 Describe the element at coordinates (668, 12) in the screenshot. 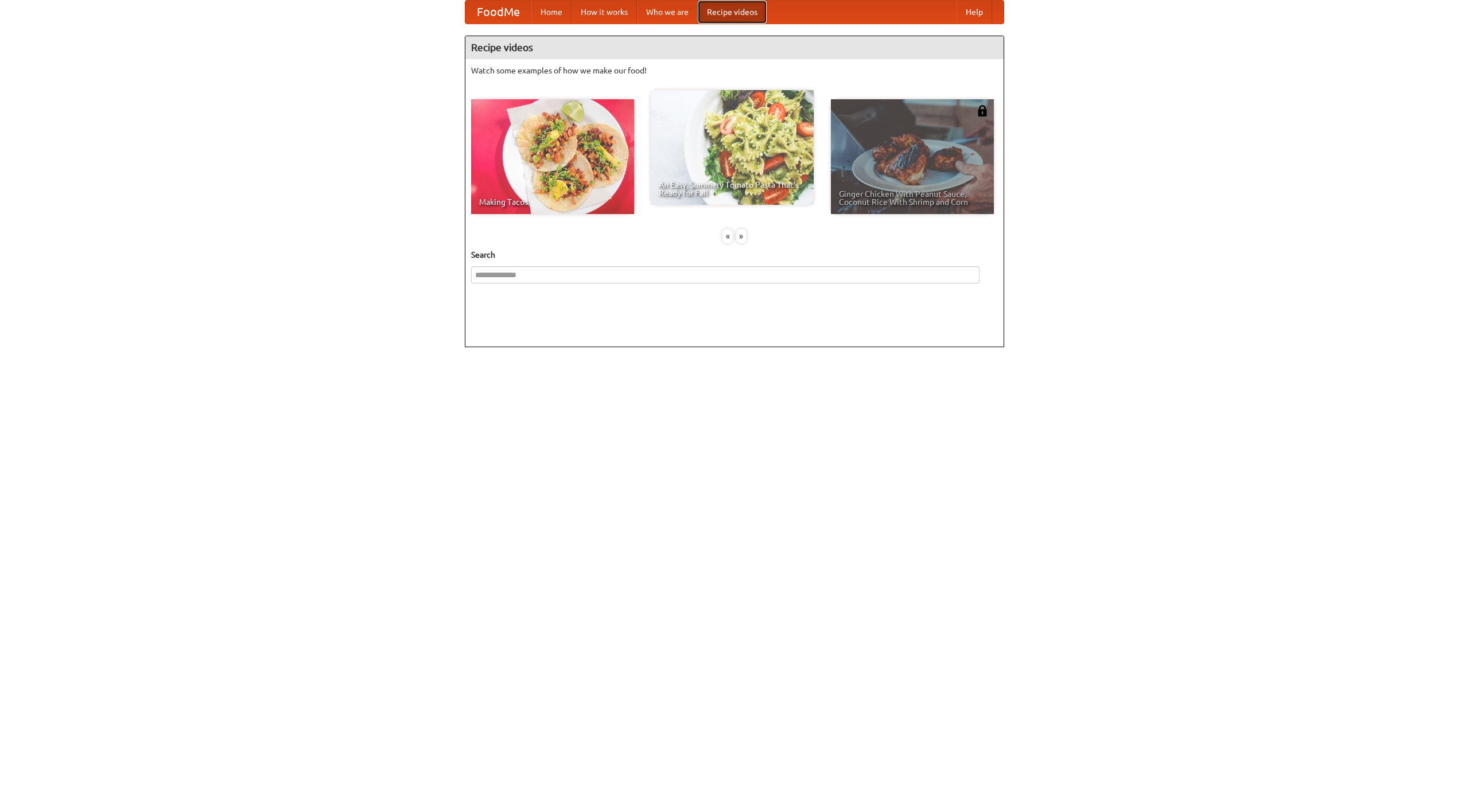

I see `a: Who we are` at that location.